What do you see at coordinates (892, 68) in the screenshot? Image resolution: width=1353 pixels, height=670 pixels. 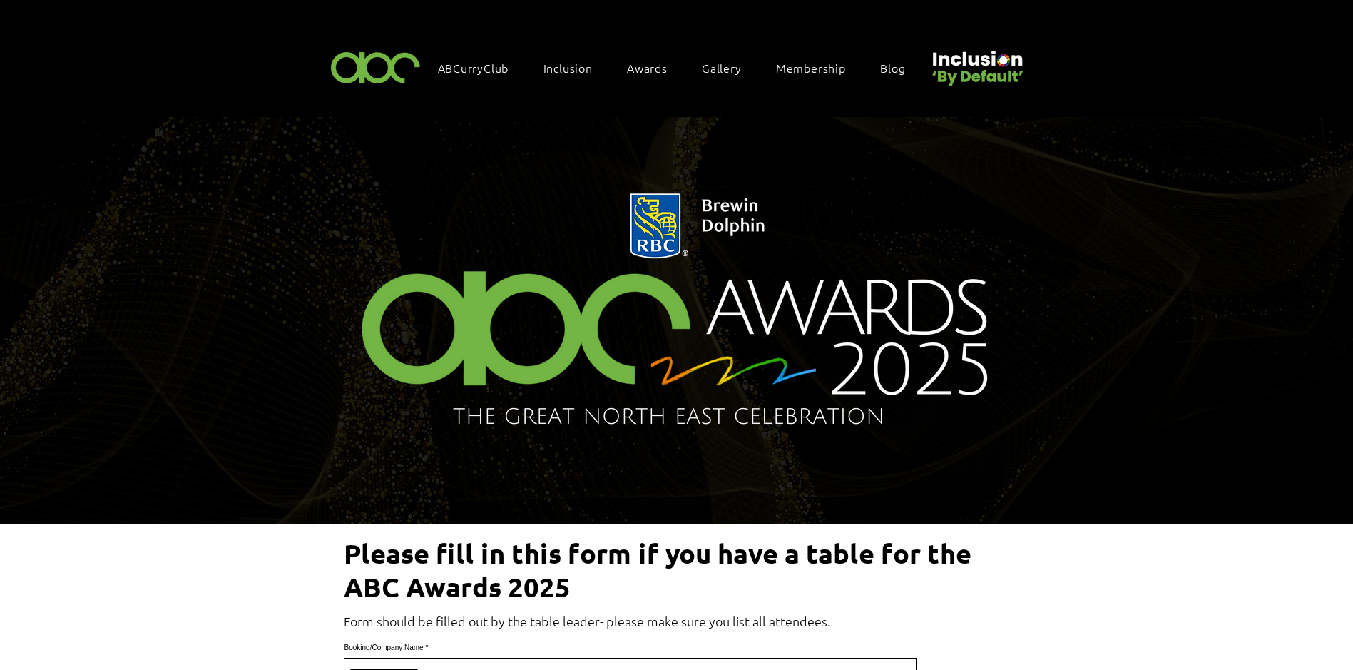 I see `span: Blog` at bounding box center [892, 68].